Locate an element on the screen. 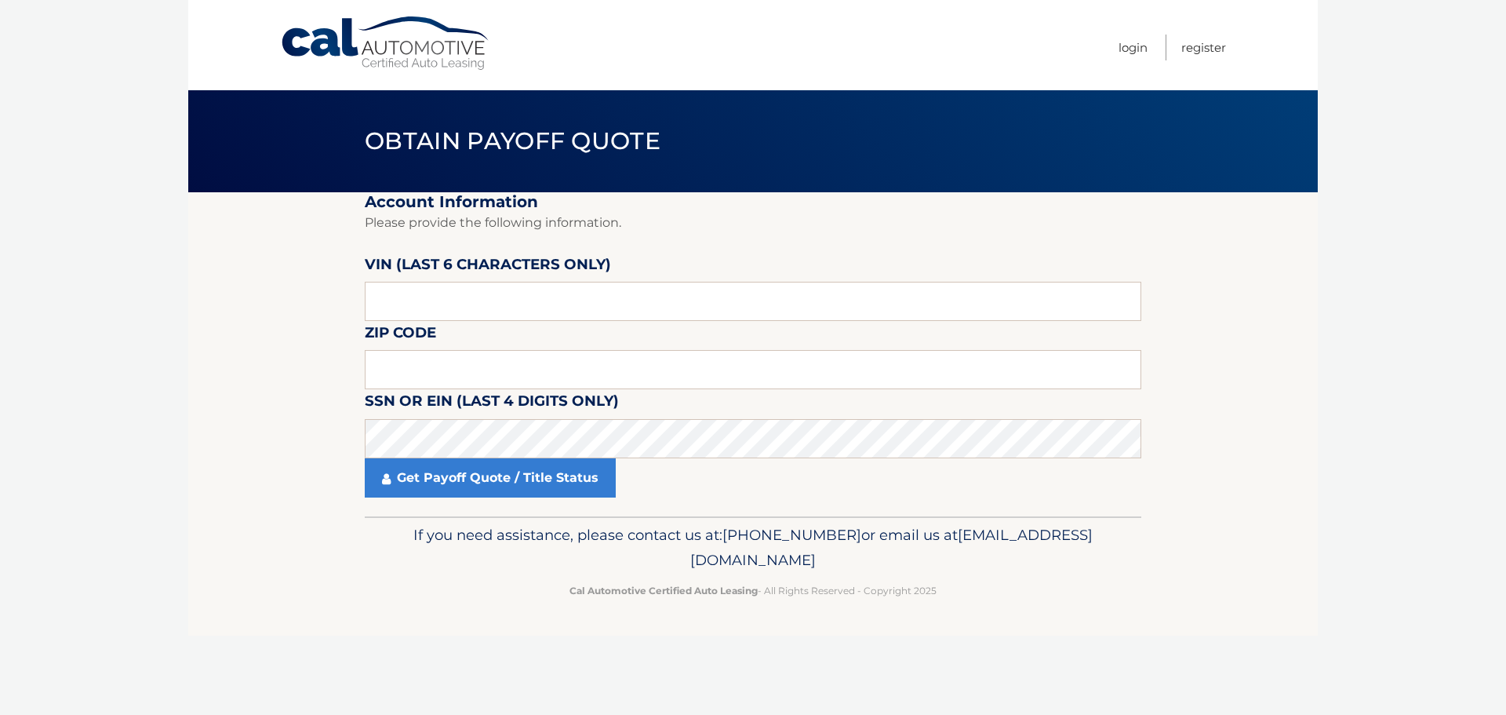 This screenshot has width=1506, height=715. strong: Cal Automotive Certified Auto Leasing is located at coordinates (664, 590).